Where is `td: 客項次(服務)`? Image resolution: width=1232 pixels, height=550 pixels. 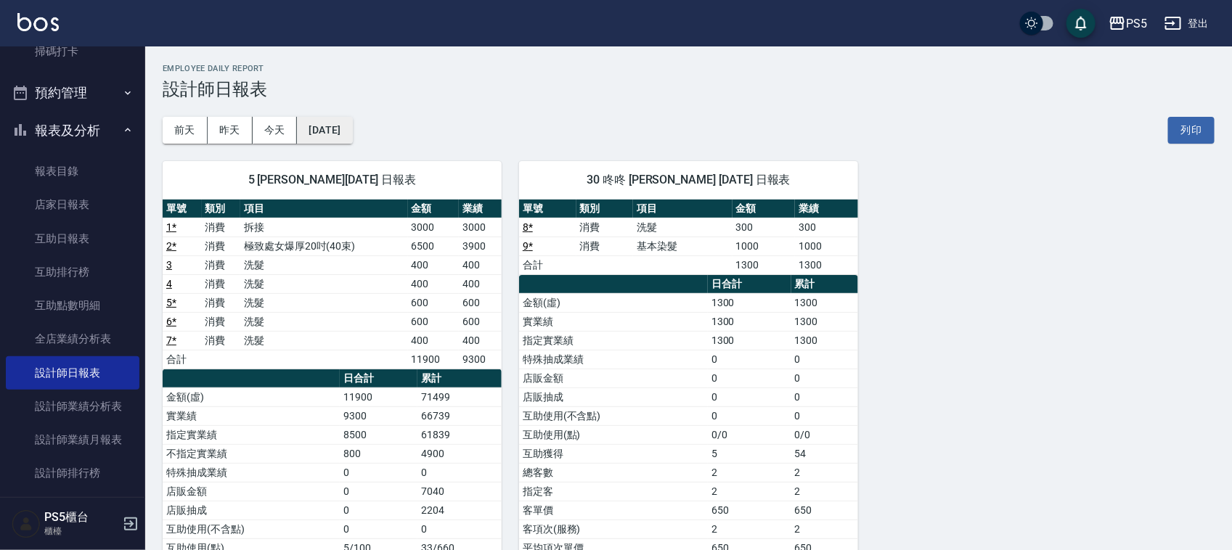 td: 客項次(服務) is located at coordinates (614, 529).